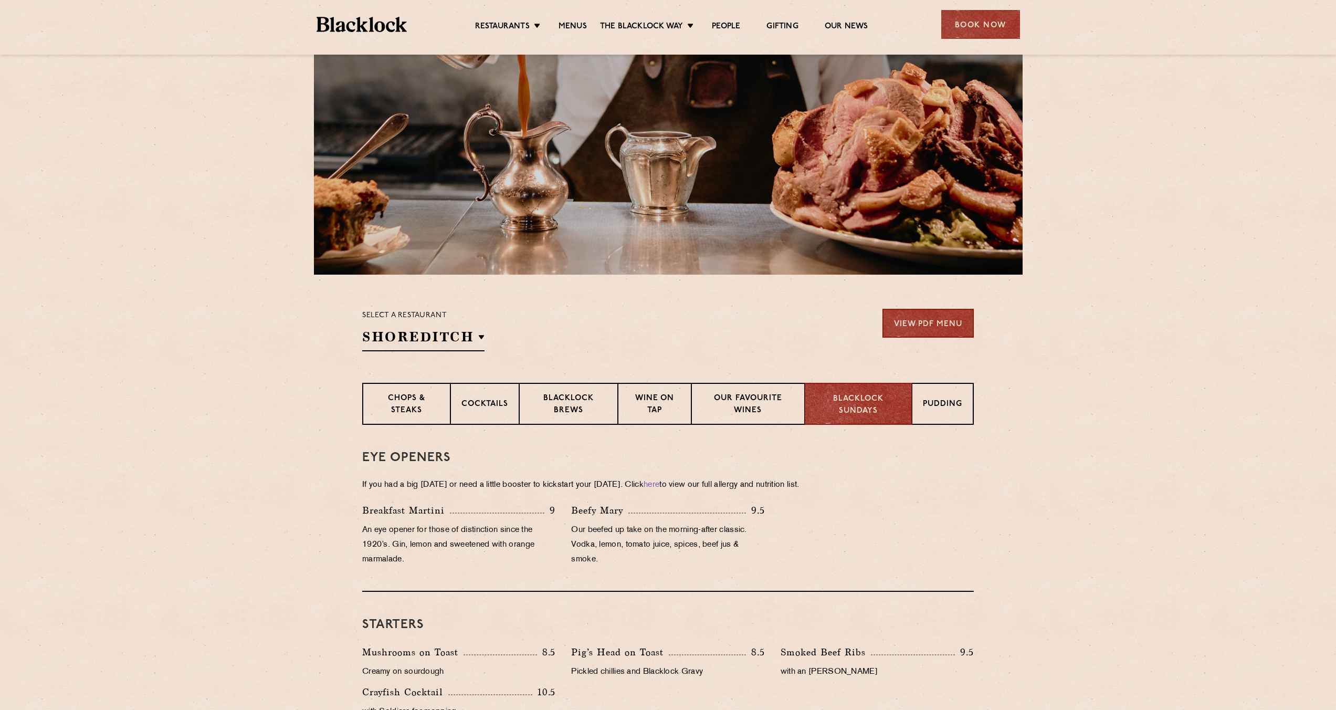 The height and width of the screenshot is (710, 1336). I want to click on a: View PDF Menu, so click(928, 323).